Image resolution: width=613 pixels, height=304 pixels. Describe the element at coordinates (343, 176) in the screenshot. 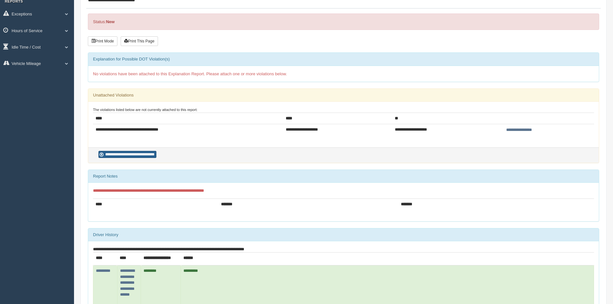

I see `div: Report Notes` at that location.